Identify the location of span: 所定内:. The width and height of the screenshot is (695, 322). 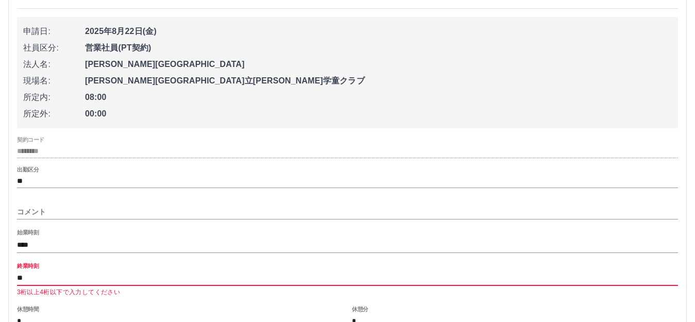
(54, 97).